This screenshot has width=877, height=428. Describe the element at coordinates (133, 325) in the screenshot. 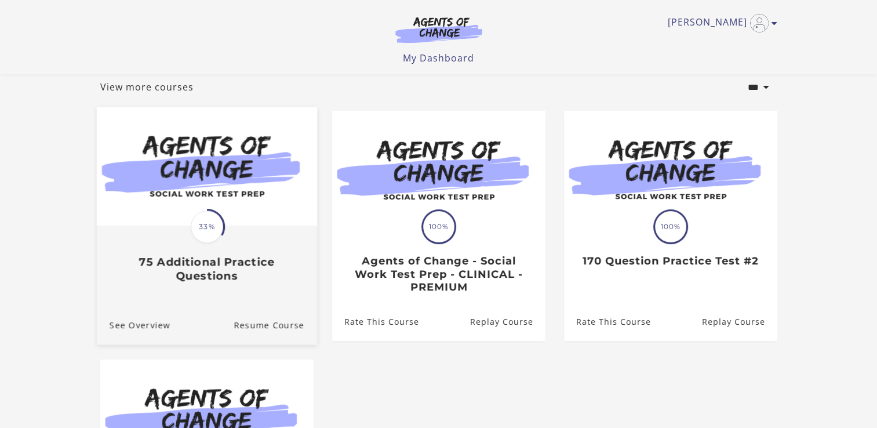

I see `a: 75 Additional Practice Questions: See Overview` at that location.